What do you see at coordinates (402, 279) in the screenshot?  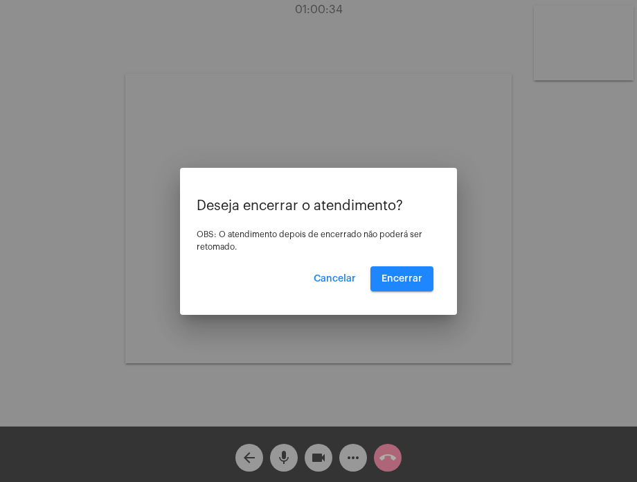 I see `button: Encerrar` at bounding box center [402, 279].